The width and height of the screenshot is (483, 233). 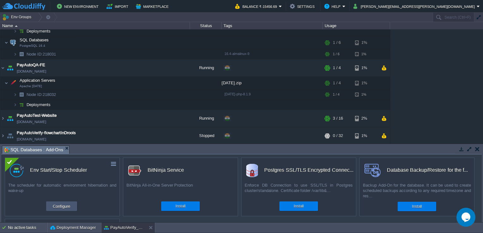 What do you see at coordinates (34, 40) in the screenshot?
I see `a: SQL DatabasesPostgreSQL 16.4` at bounding box center [34, 40].